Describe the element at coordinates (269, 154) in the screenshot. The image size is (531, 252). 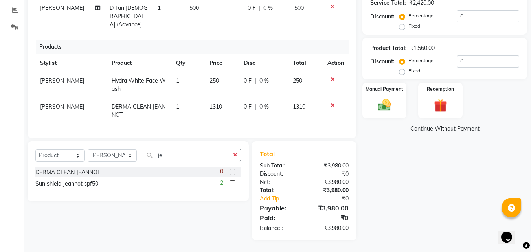
I see `span: Total` at that location.